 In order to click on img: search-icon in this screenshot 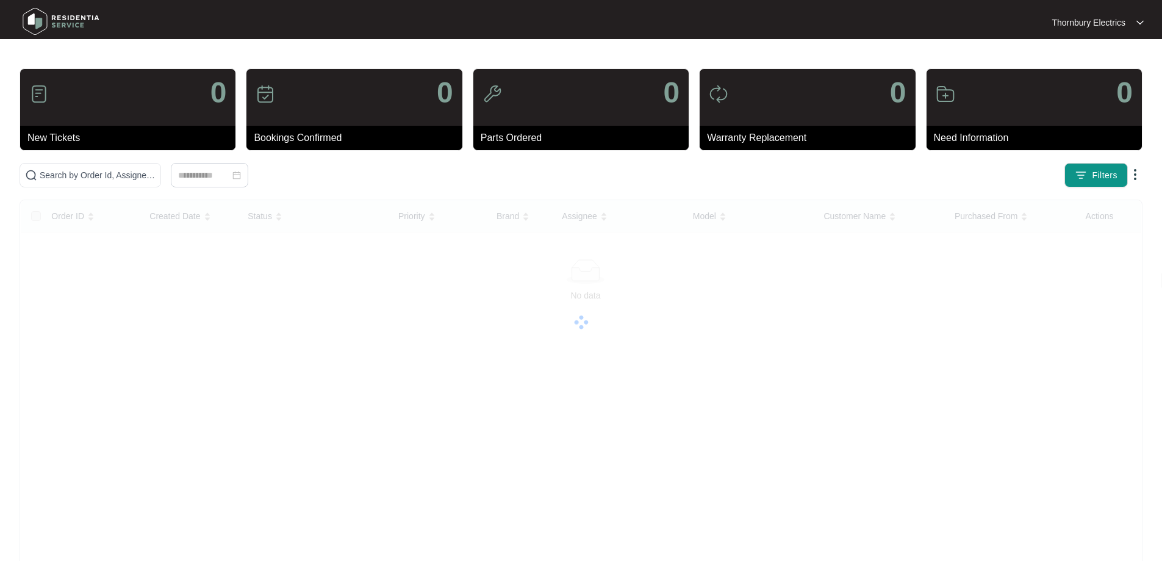, I will do `click(31, 175)`.